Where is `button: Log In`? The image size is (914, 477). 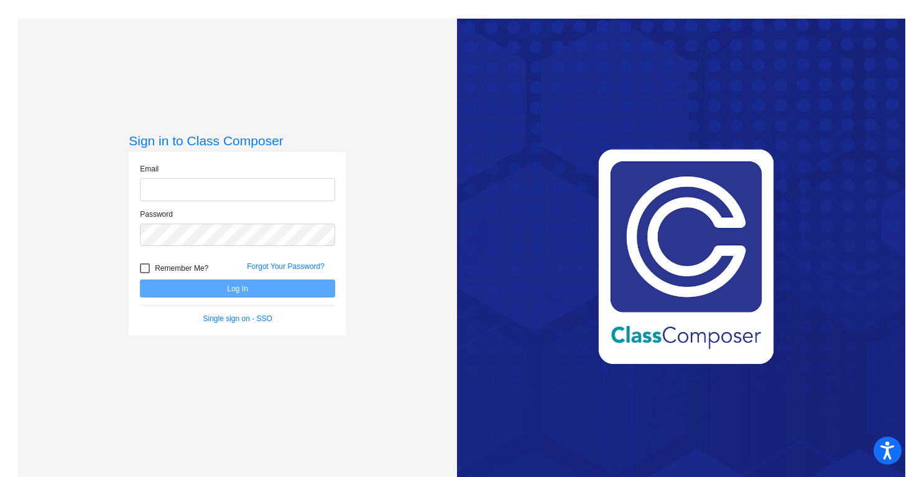 button: Log In is located at coordinates (237, 288).